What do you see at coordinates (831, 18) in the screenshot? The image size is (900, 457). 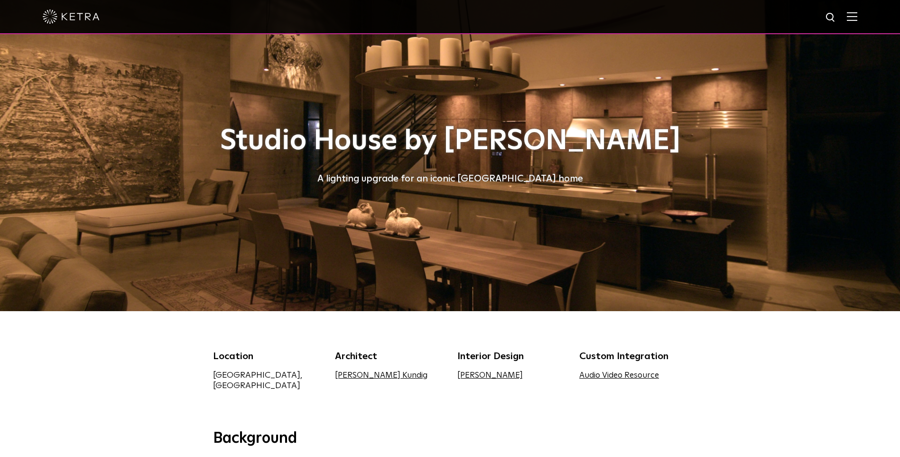 I see `img: search icon` at bounding box center [831, 18].